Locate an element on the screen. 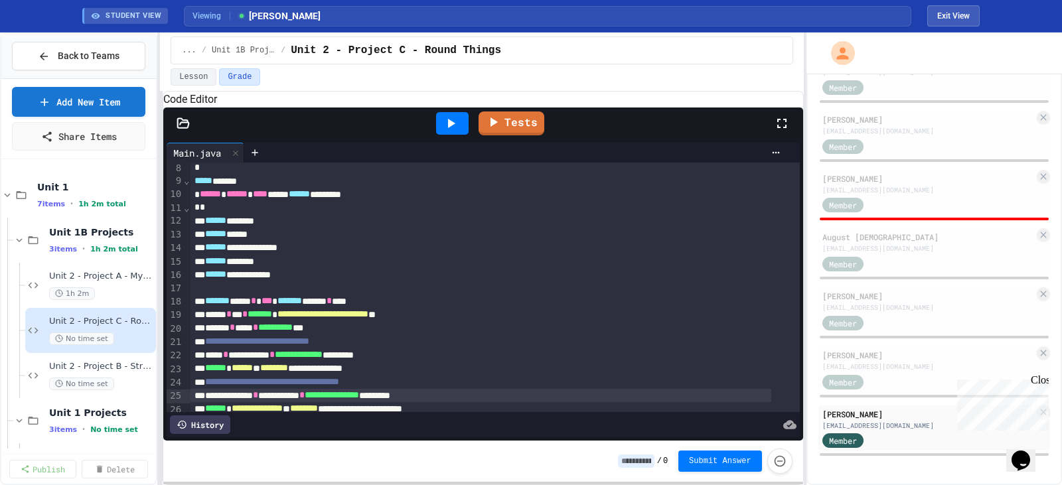 The height and width of the screenshot is (485, 1062). div: Chat with us now!Close is located at coordinates (48, 44).